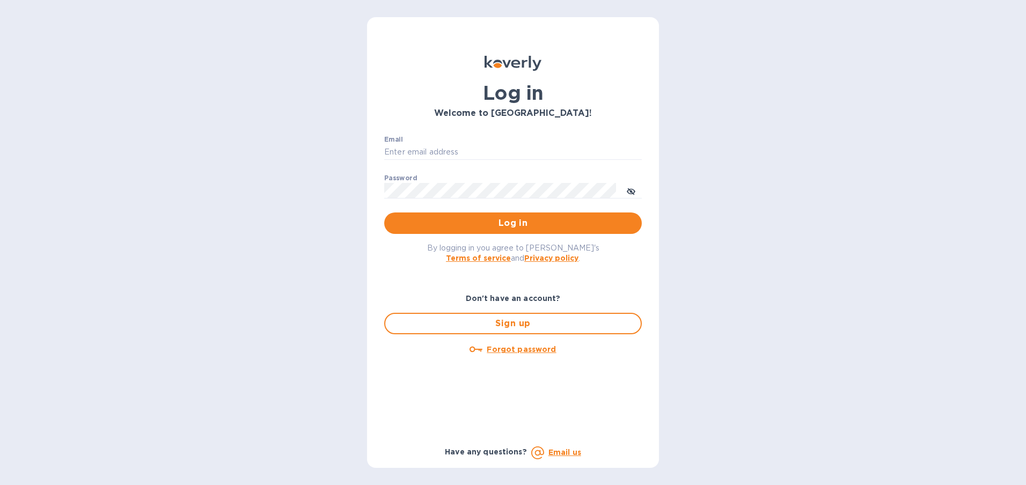 The height and width of the screenshot is (485, 1026). What do you see at coordinates (564, 452) in the screenshot?
I see `b: Email us` at bounding box center [564, 452].